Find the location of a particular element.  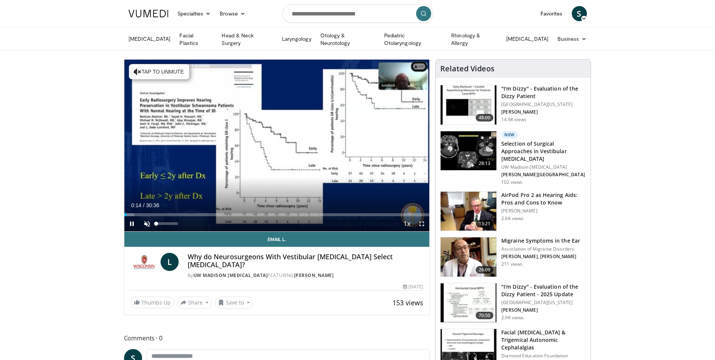

a: Favorites is located at coordinates (551, 14).